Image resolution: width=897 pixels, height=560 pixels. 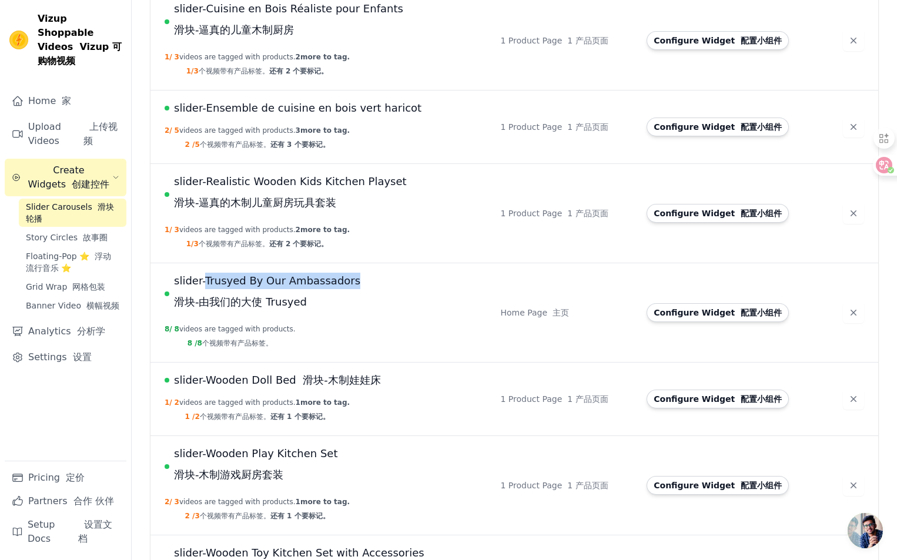 What do you see at coordinates (65, 287) in the screenshot?
I see `span: Grid Wrap` at bounding box center [65, 287].